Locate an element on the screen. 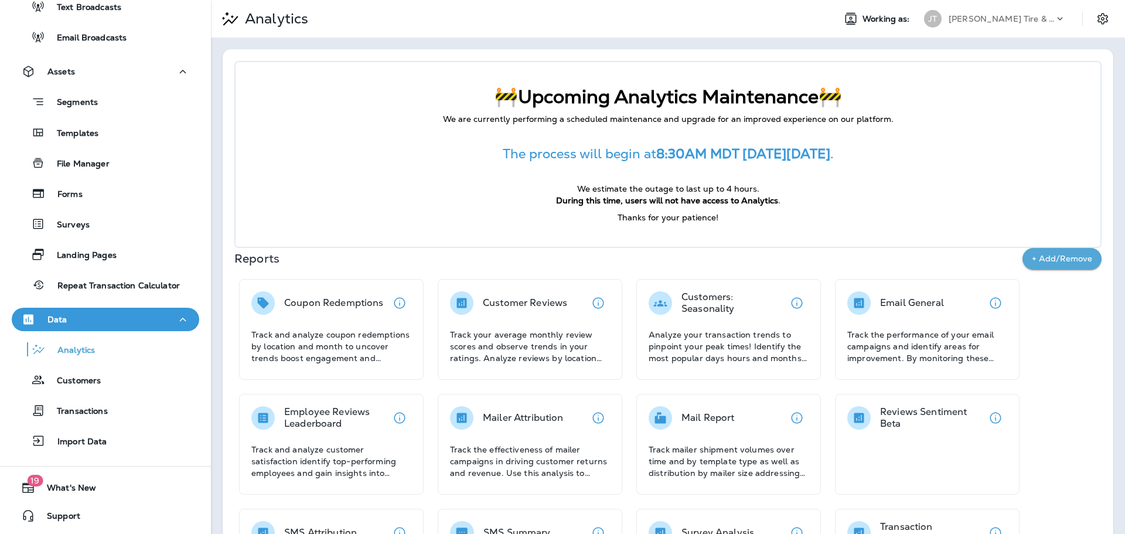 The width and height of the screenshot is (1125, 534). p: We are currently performing a scheduled maintenance and upgrade for an improved experience on our... is located at coordinates (668, 120).